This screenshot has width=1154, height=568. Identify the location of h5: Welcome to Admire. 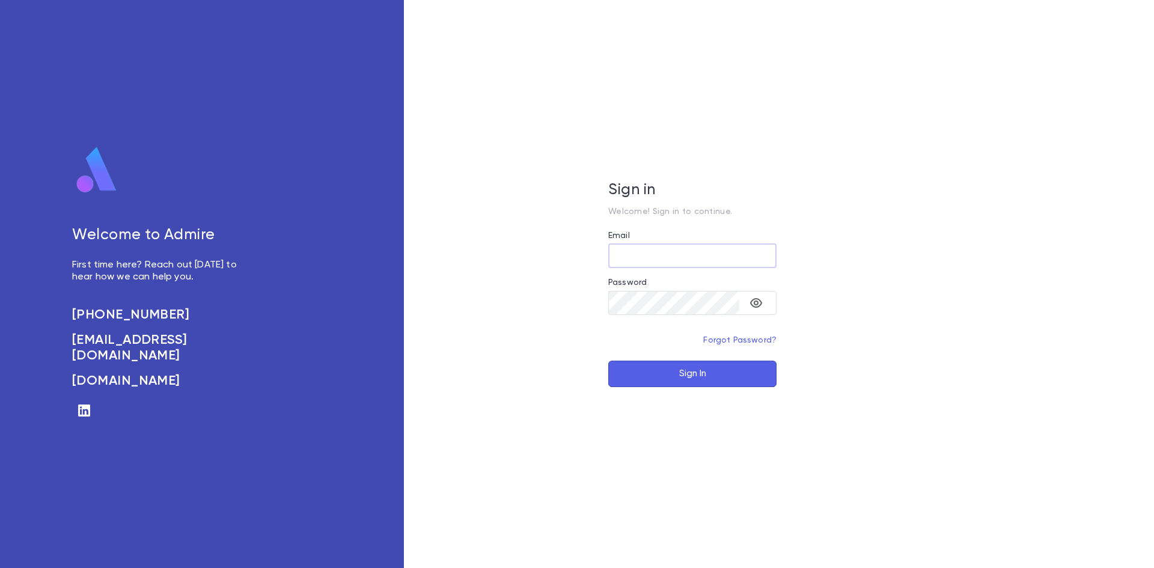
(161, 236).